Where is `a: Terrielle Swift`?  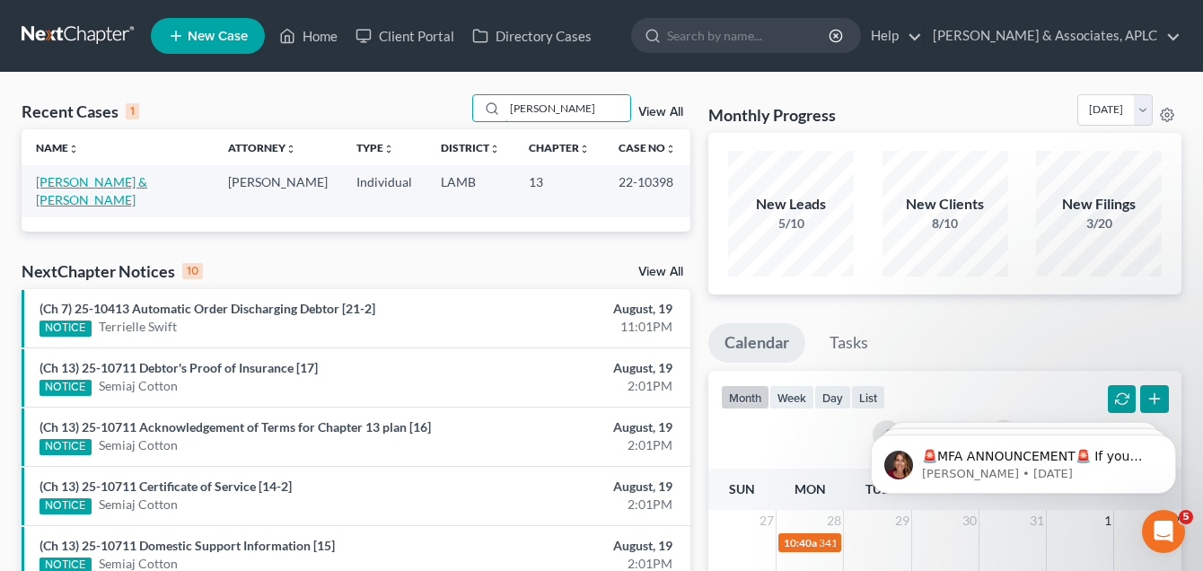 a: Terrielle Swift is located at coordinates (137, 327).